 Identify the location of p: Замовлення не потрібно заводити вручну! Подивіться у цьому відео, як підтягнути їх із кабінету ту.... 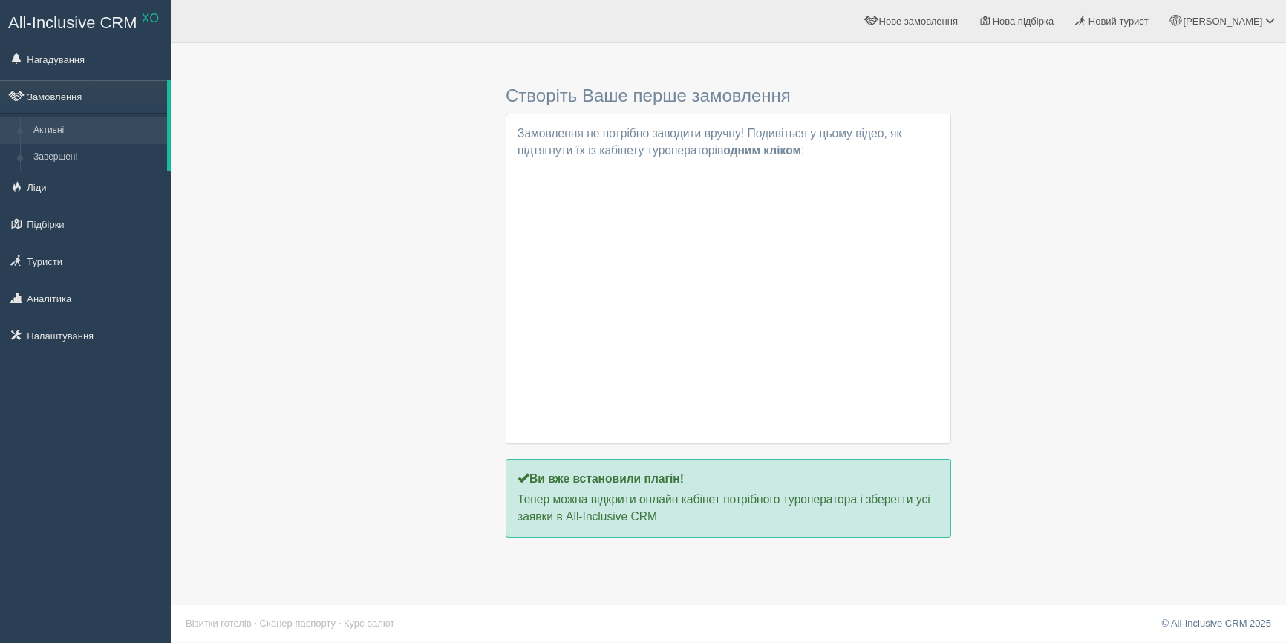
(728, 143).